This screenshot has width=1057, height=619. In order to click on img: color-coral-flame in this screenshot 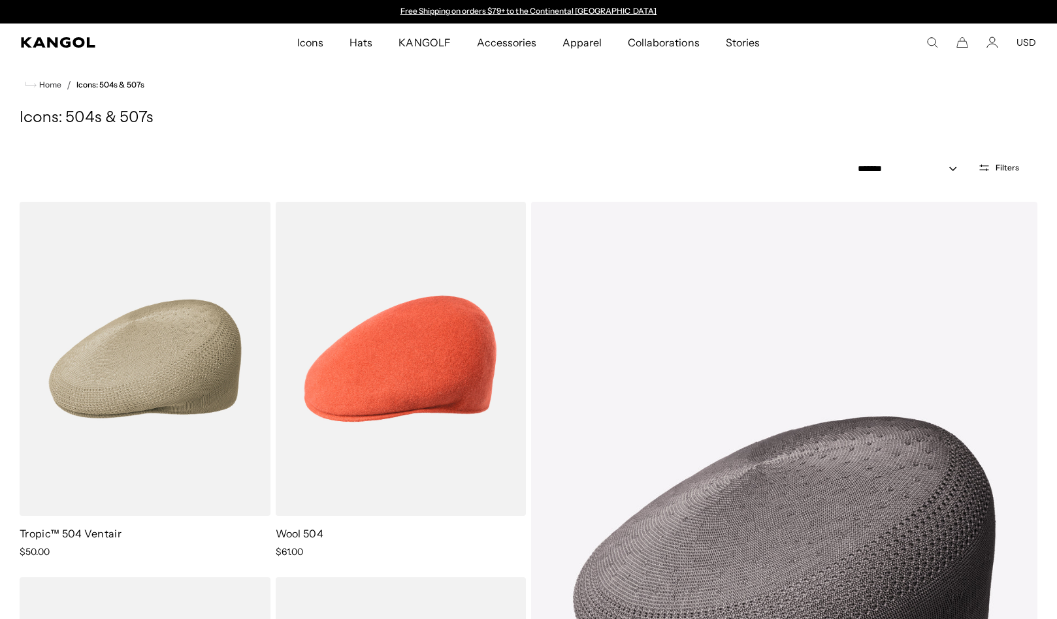, I will do `click(401, 359)`.